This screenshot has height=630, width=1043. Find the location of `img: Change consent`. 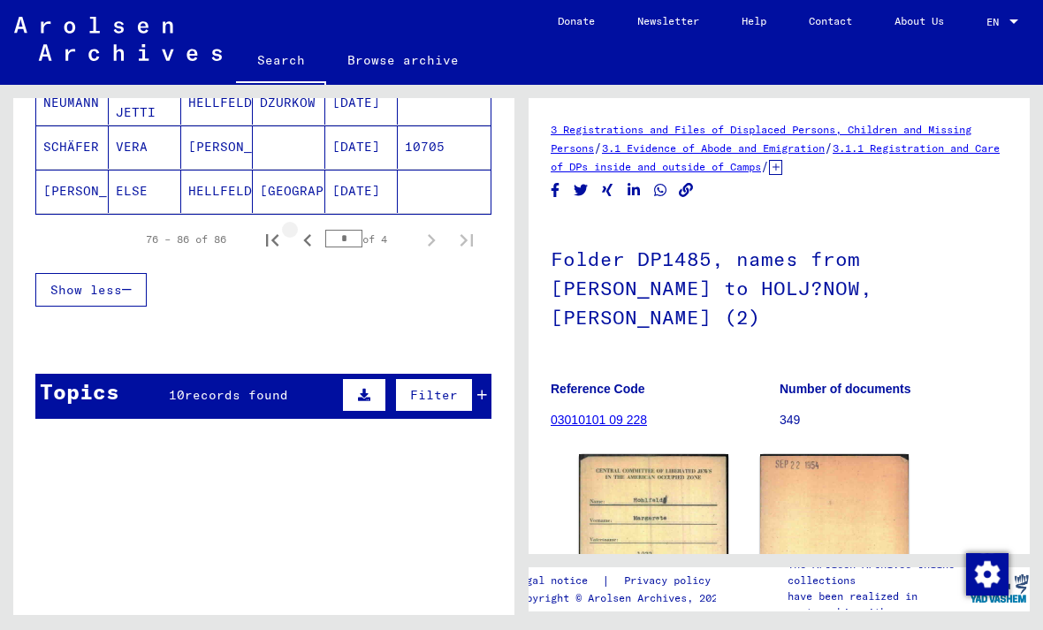

img: Change consent is located at coordinates (987, 574).